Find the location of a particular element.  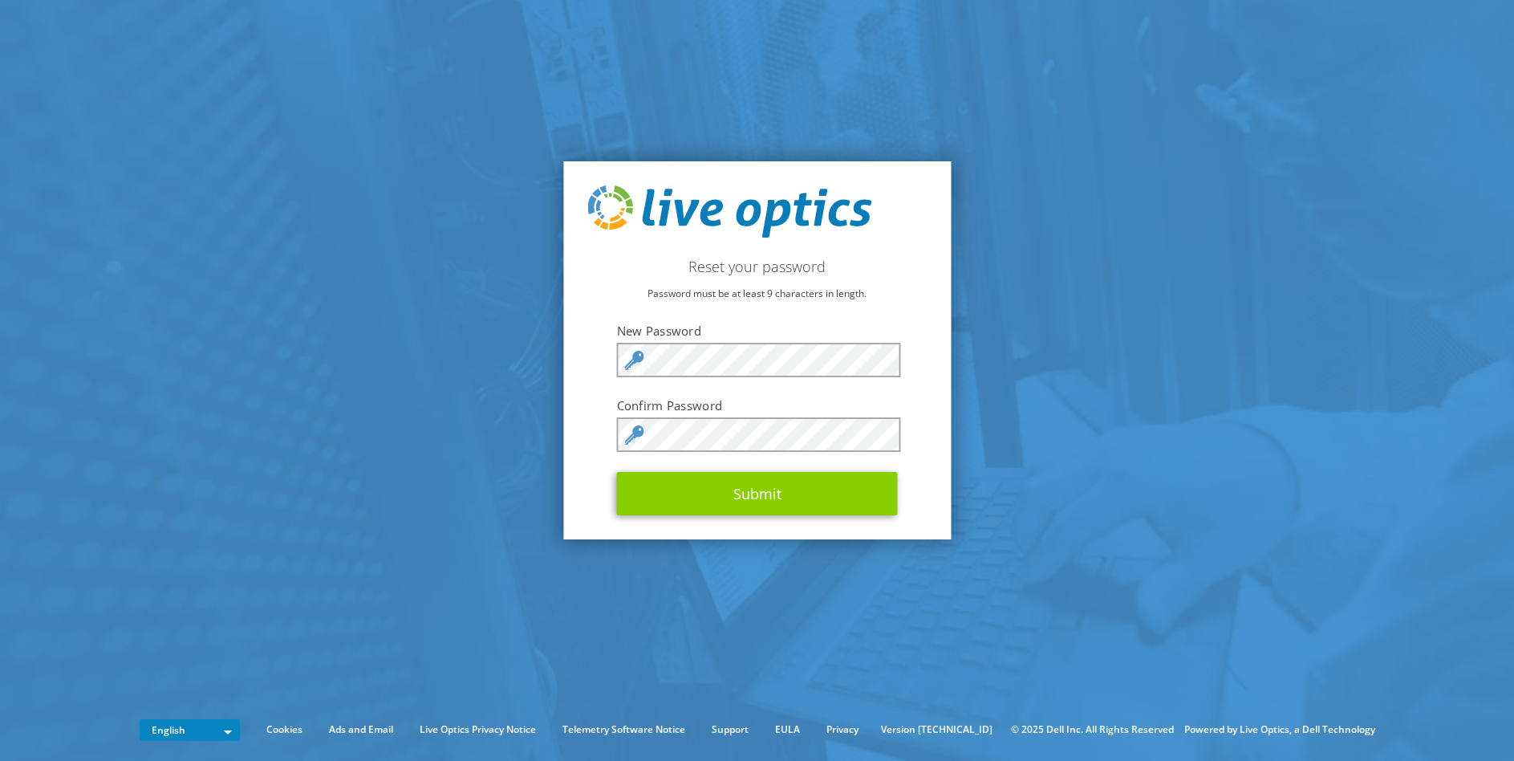

a: Cookies is located at coordinates (284, 729).